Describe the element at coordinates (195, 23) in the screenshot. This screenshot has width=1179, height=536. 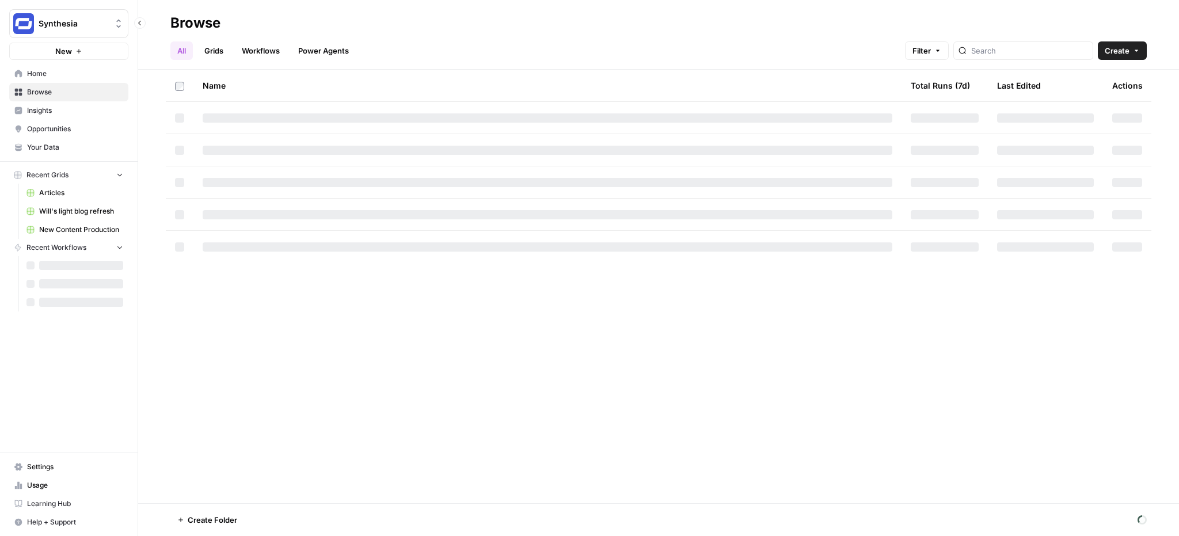
I see `div: Browse` at that location.